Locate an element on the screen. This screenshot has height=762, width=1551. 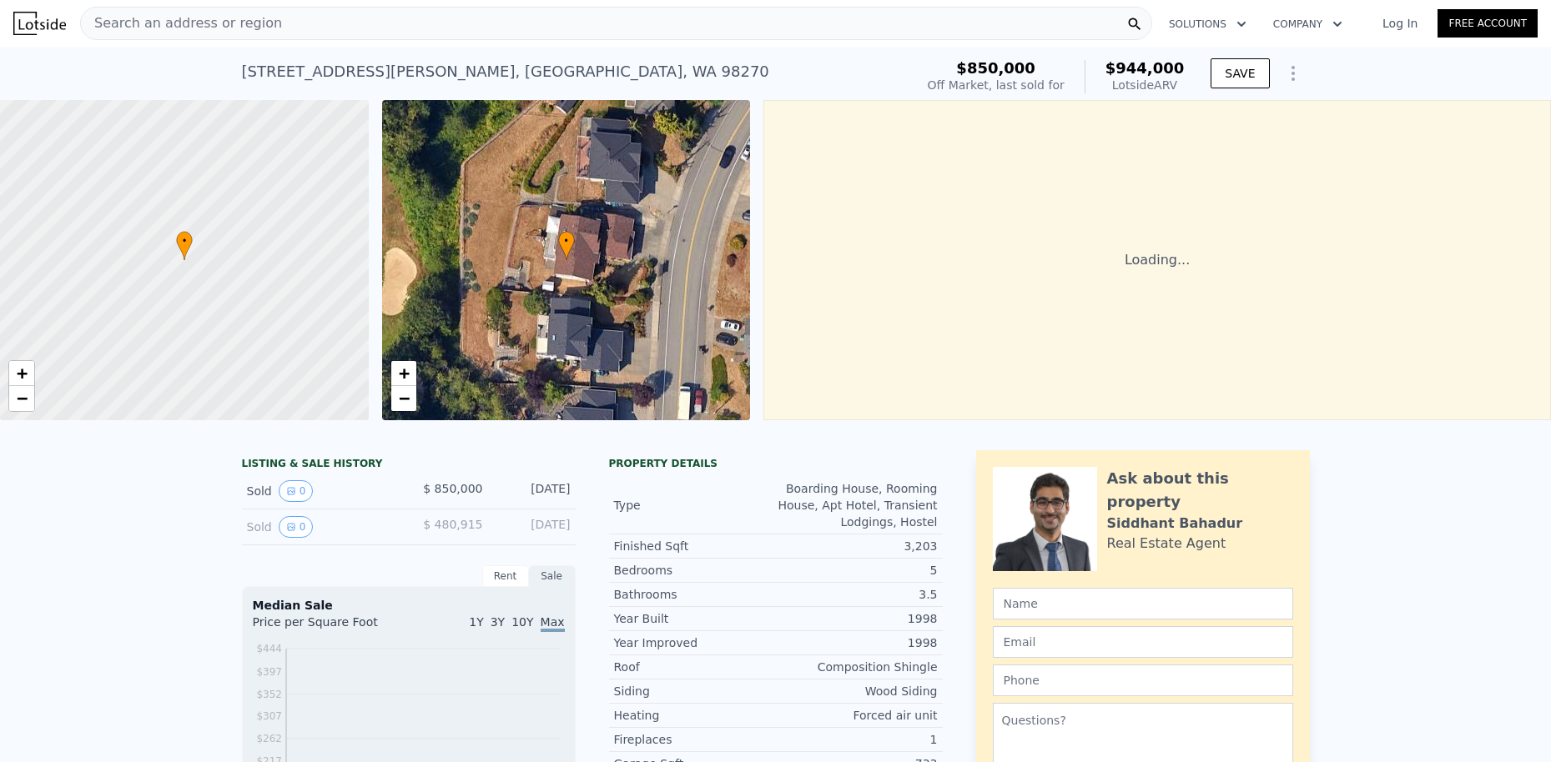
span: $944,000 is located at coordinates (1144, 68).